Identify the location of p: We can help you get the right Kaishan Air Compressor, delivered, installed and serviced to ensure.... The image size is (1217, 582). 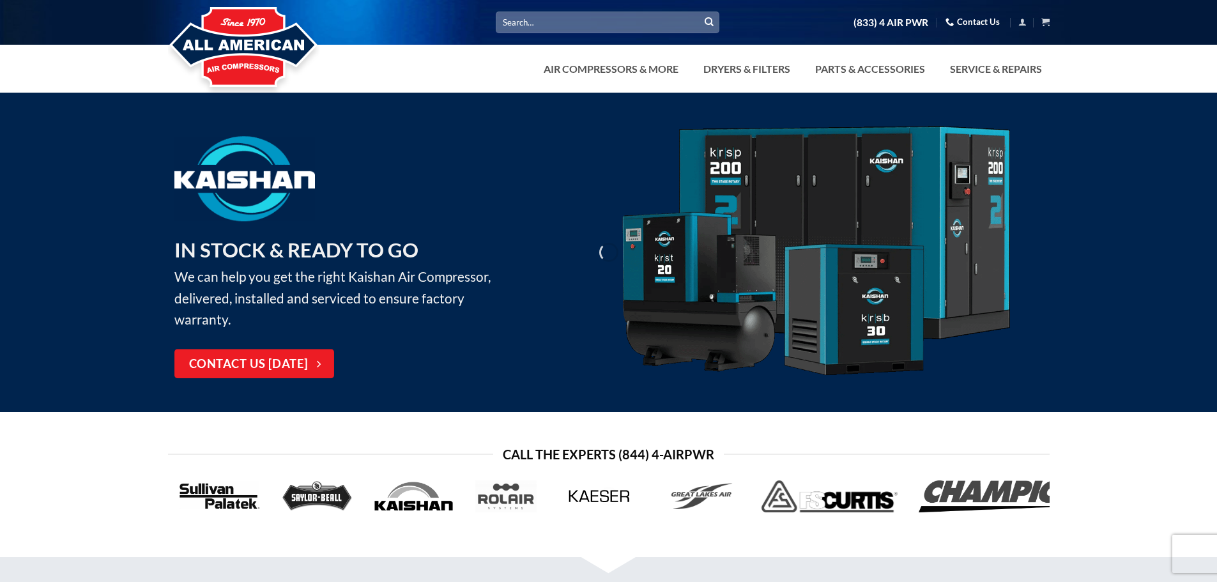
(342, 282).